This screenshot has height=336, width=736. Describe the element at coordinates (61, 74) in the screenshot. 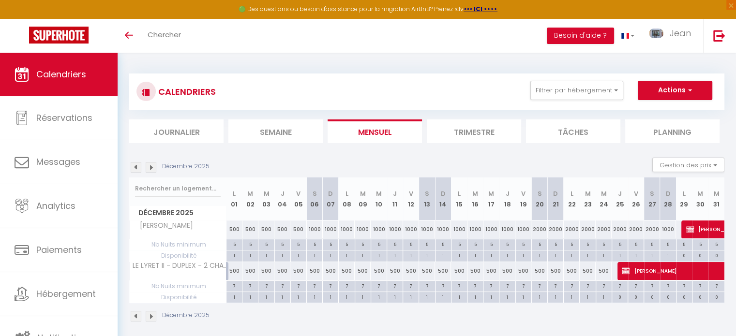

I see `span: Calendriers` at that location.